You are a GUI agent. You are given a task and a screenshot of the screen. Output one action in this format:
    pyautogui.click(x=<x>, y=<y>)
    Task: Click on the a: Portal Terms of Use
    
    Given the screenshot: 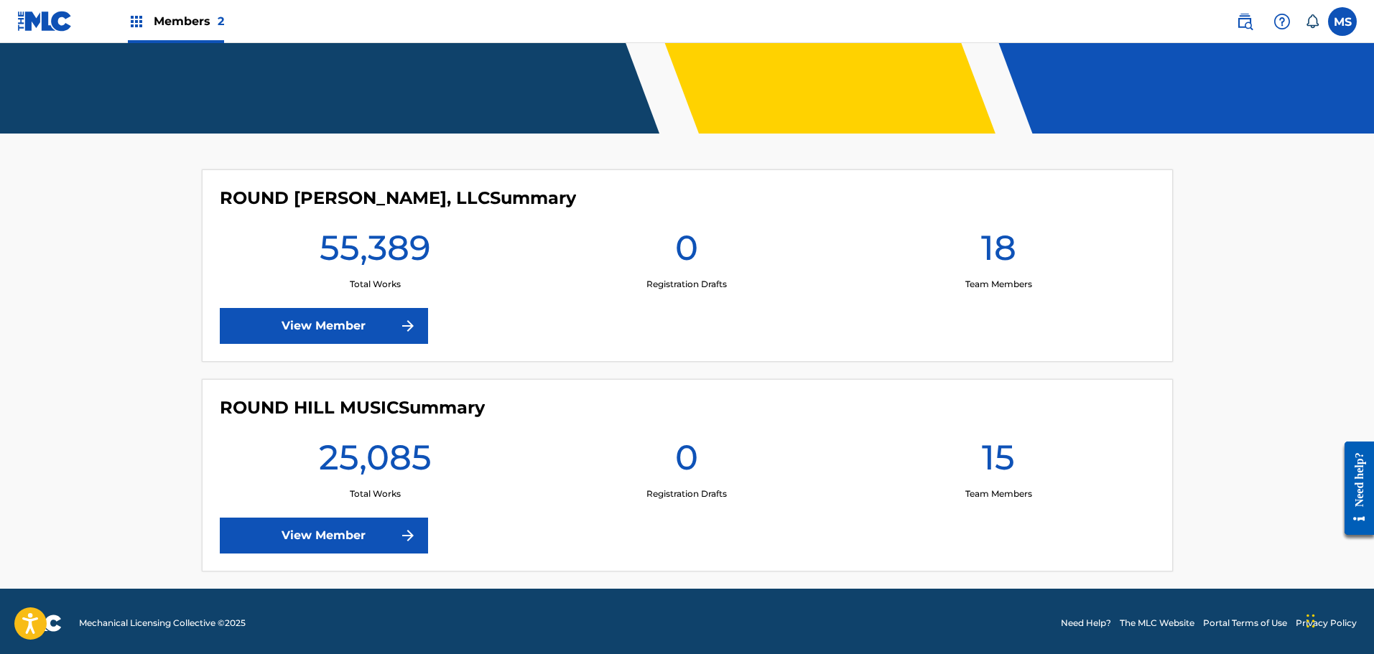 What is the action you would take?
    pyautogui.click(x=1245, y=624)
    